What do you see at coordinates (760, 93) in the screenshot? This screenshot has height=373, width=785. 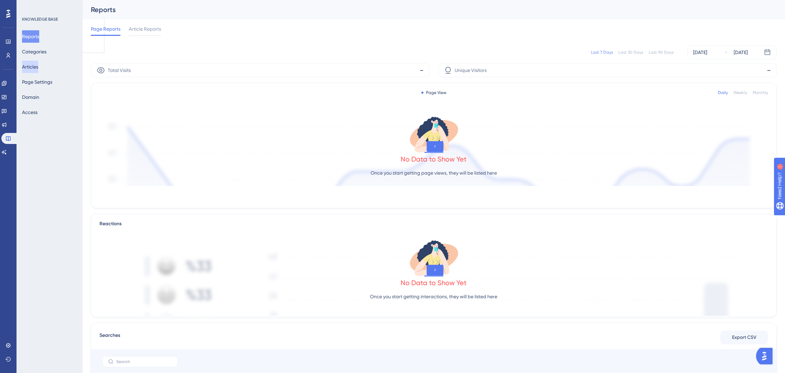 I see `div: Monthly` at bounding box center [760, 93].